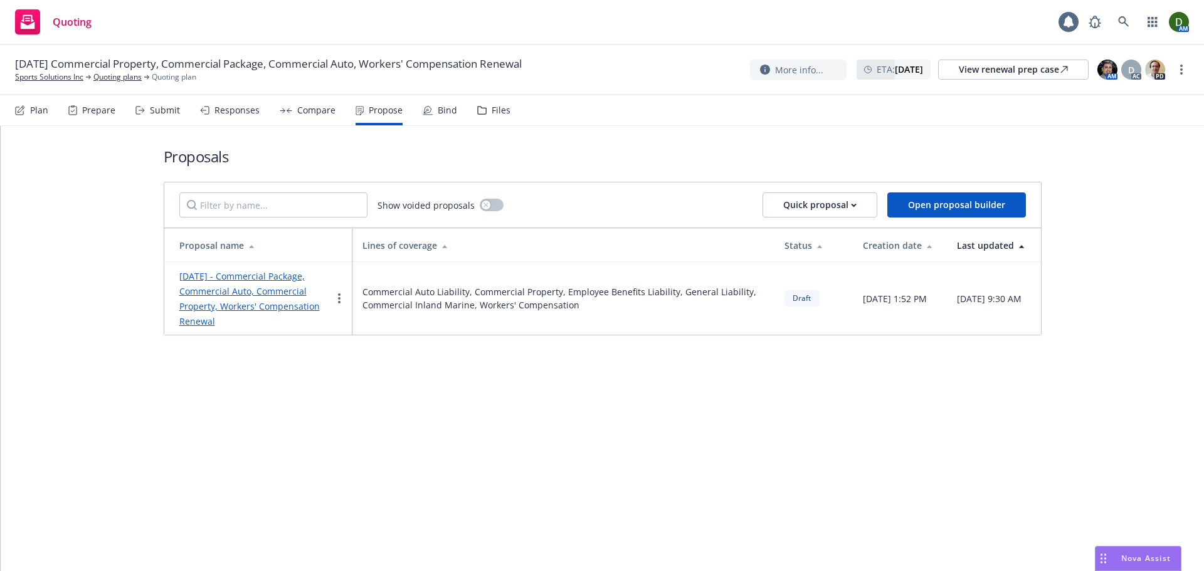 This screenshot has width=1204, height=571. What do you see at coordinates (799, 70) in the screenshot?
I see `span: More info...` at bounding box center [799, 70].